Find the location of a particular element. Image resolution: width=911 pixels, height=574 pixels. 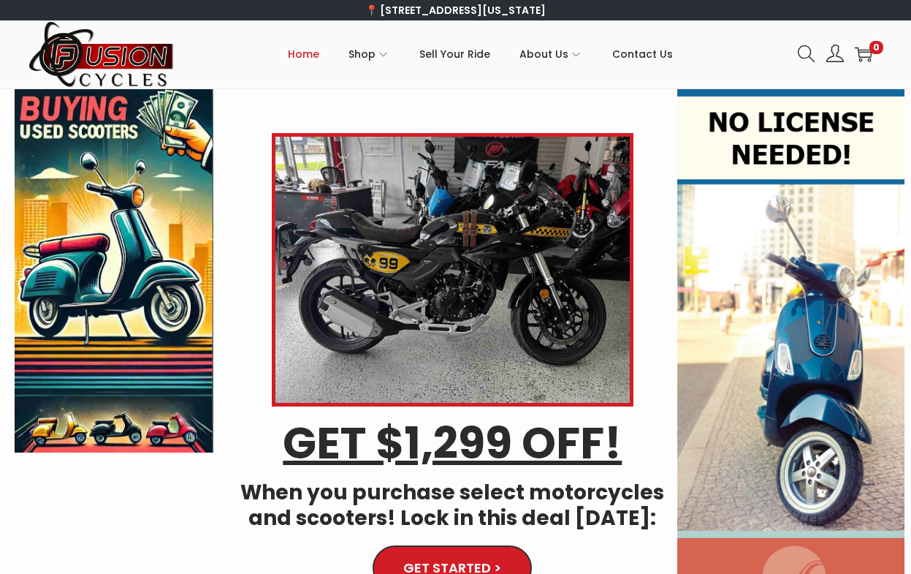

a: Contact Us is located at coordinates (642, 54).